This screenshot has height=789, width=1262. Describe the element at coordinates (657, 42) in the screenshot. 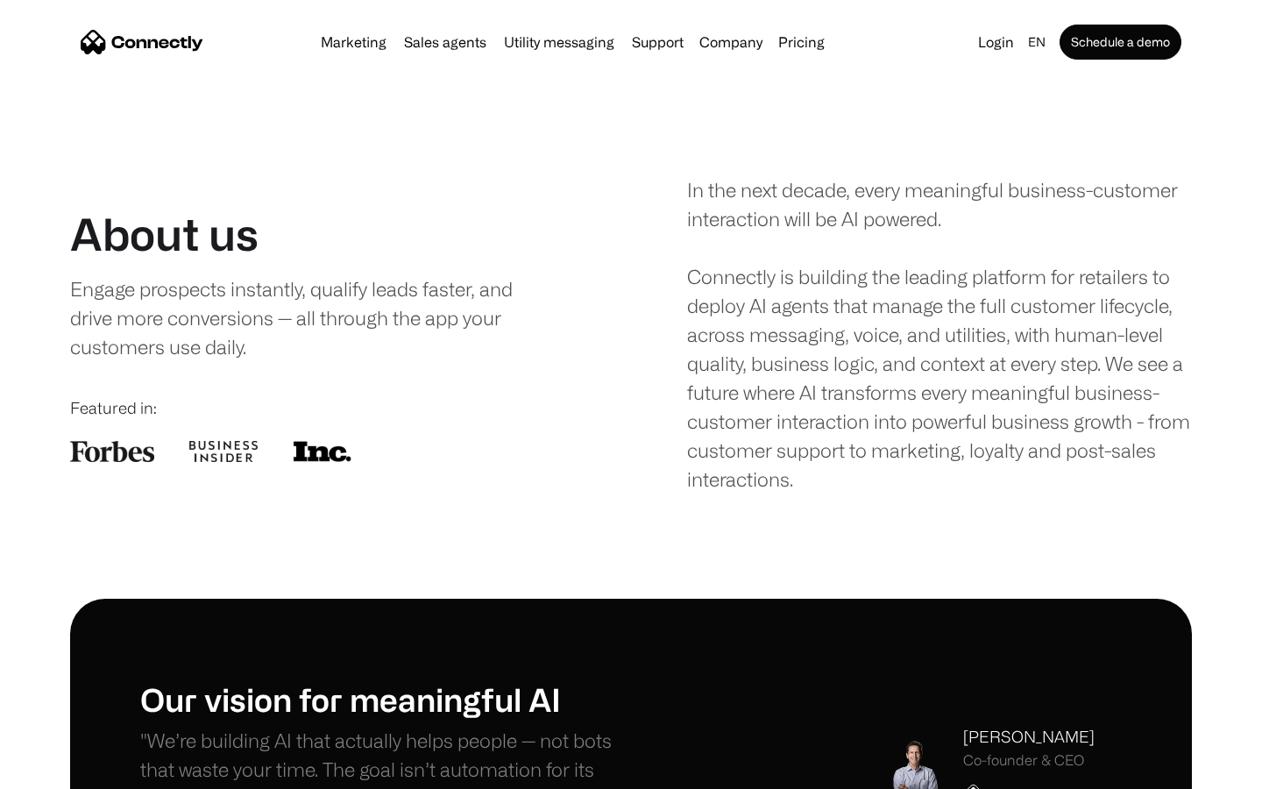

I see `a: Support` at that location.